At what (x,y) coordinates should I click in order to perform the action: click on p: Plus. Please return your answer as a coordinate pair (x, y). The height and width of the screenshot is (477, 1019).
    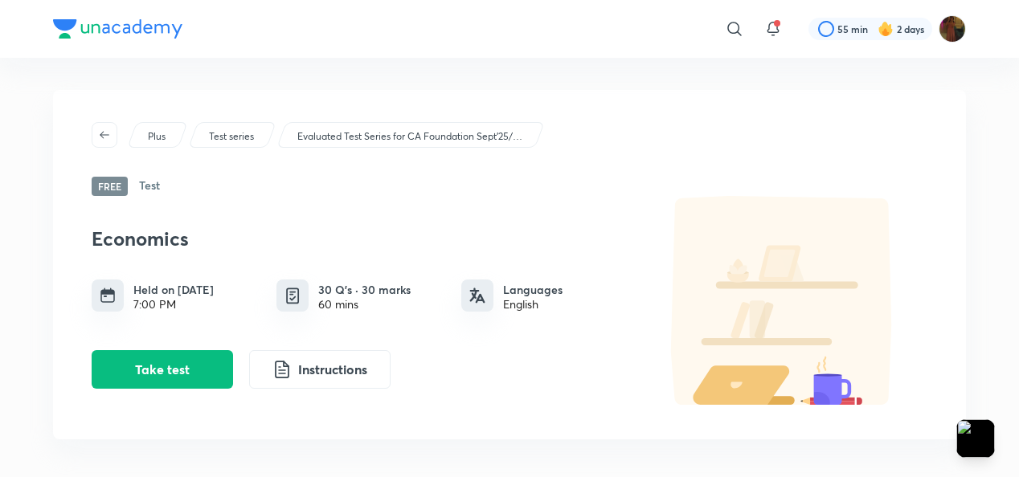
    Looking at the image, I should click on (157, 137).